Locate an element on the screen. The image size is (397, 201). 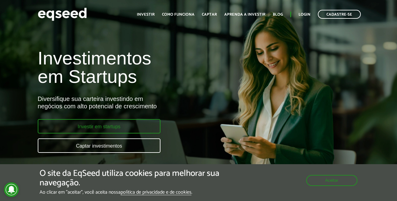
a: Investir is located at coordinates (146, 14).